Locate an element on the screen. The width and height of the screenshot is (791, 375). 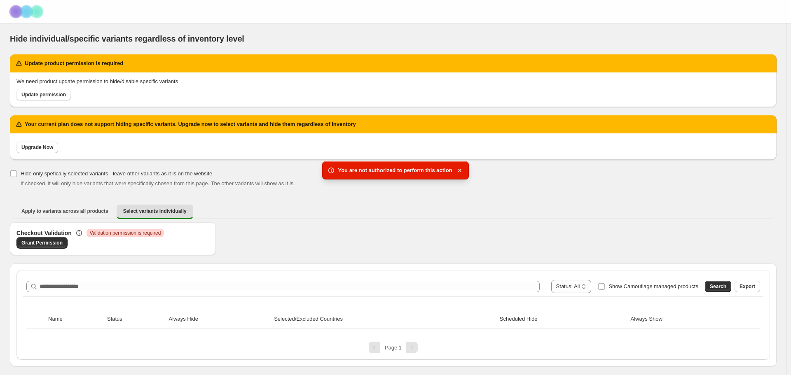
span: Upgrade Now is located at coordinates (37, 147).